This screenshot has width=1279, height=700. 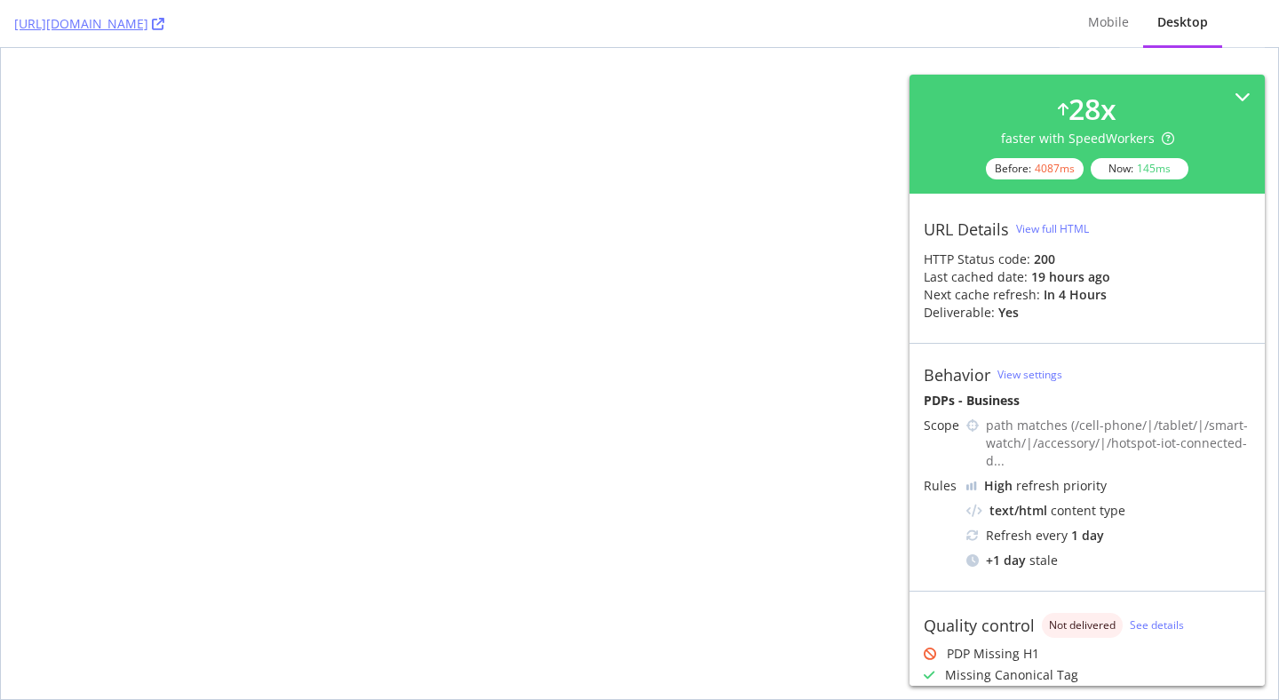 What do you see at coordinates (1045, 259) in the screenshot?
I see `strong: 200` at bounding box center [1045, 259].